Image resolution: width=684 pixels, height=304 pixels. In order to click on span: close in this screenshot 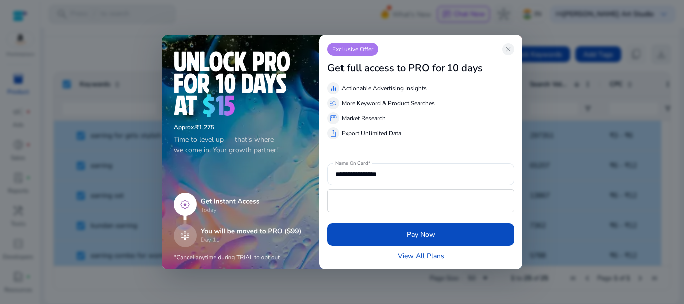, I will do `click(508, 49)`.